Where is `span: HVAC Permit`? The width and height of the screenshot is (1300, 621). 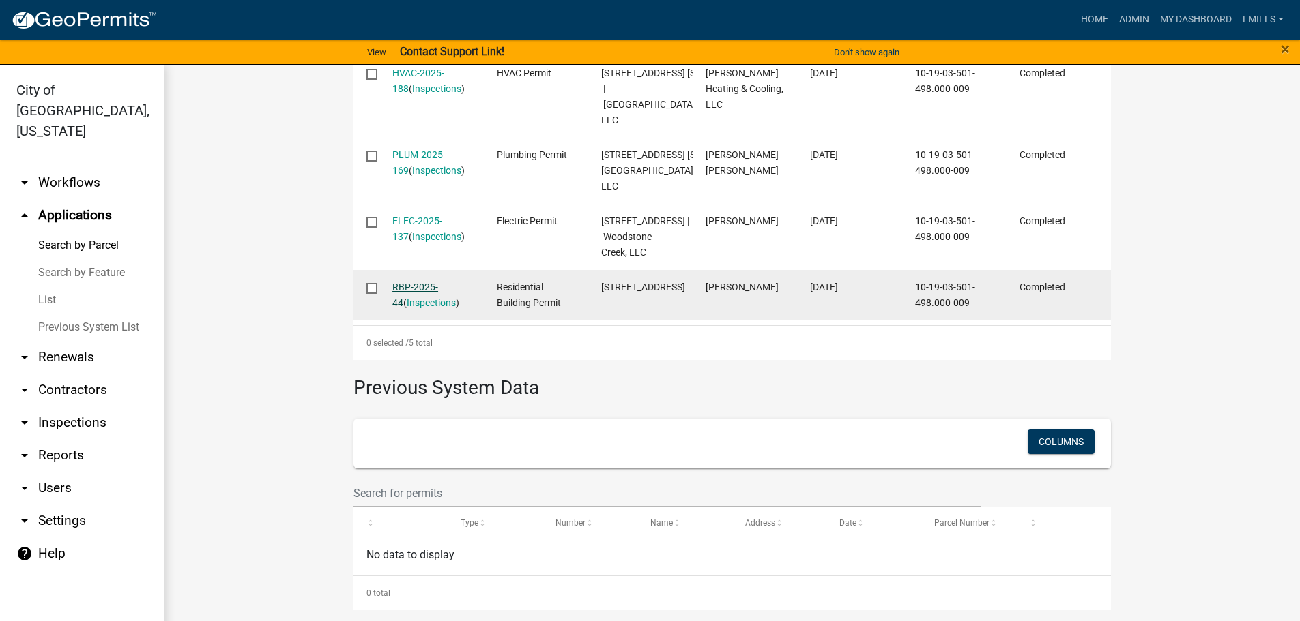 span: HVAC Permit is located at coordinates (524, 73).